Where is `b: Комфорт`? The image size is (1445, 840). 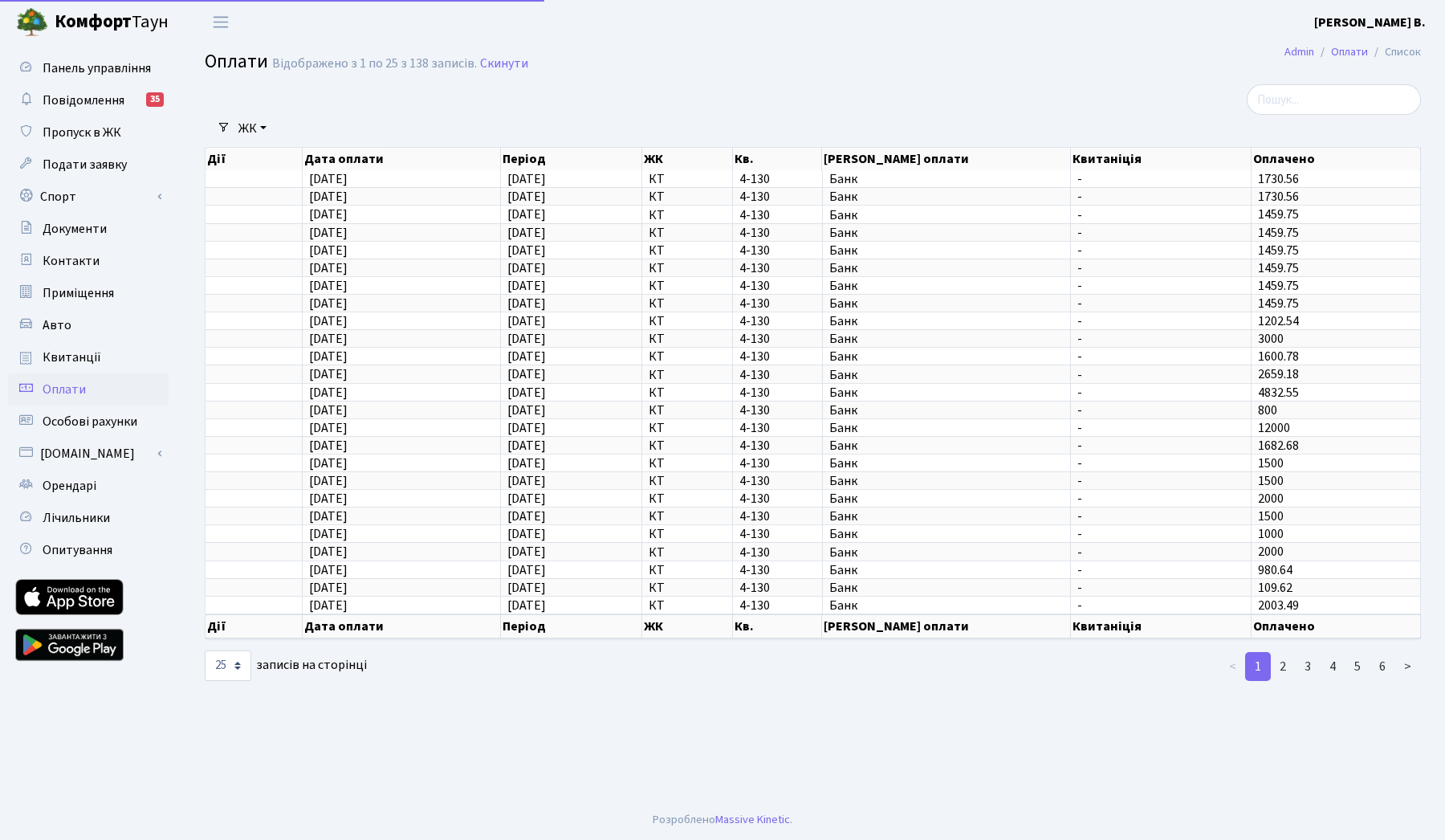 b: Комфорт is located at coordinates (93, 22).